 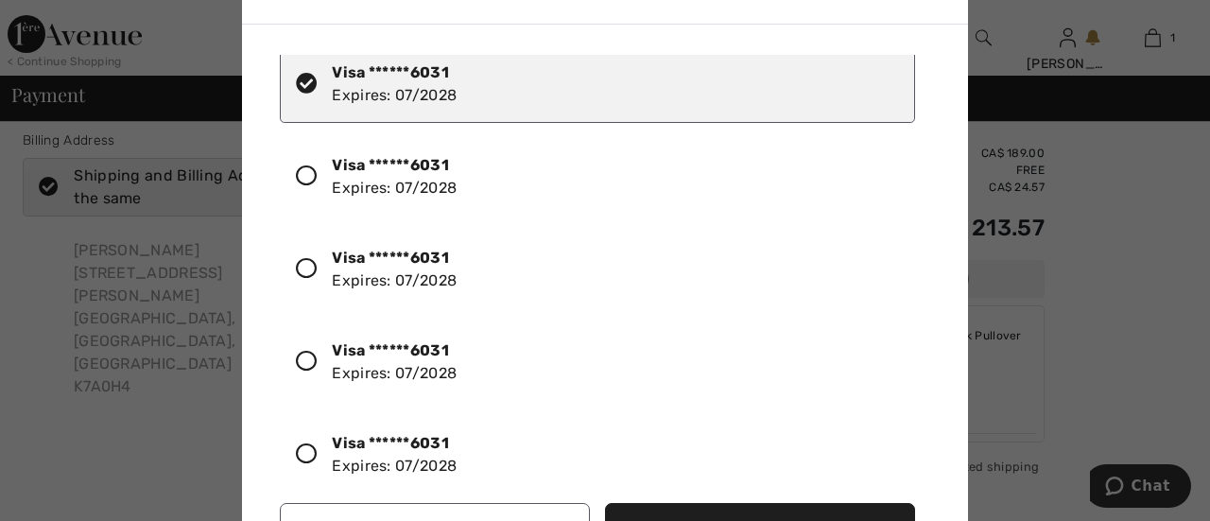 I want to click on span: Chat, so click(x=61, y=22).